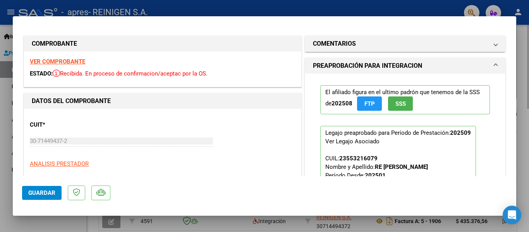 Image resolution: width=529 pixels, height=232 pixels. What do you see at coordinates (334, 44) in the screenshot?
I see `h1: COMENTARIOS` at bounding box center [334, 44].